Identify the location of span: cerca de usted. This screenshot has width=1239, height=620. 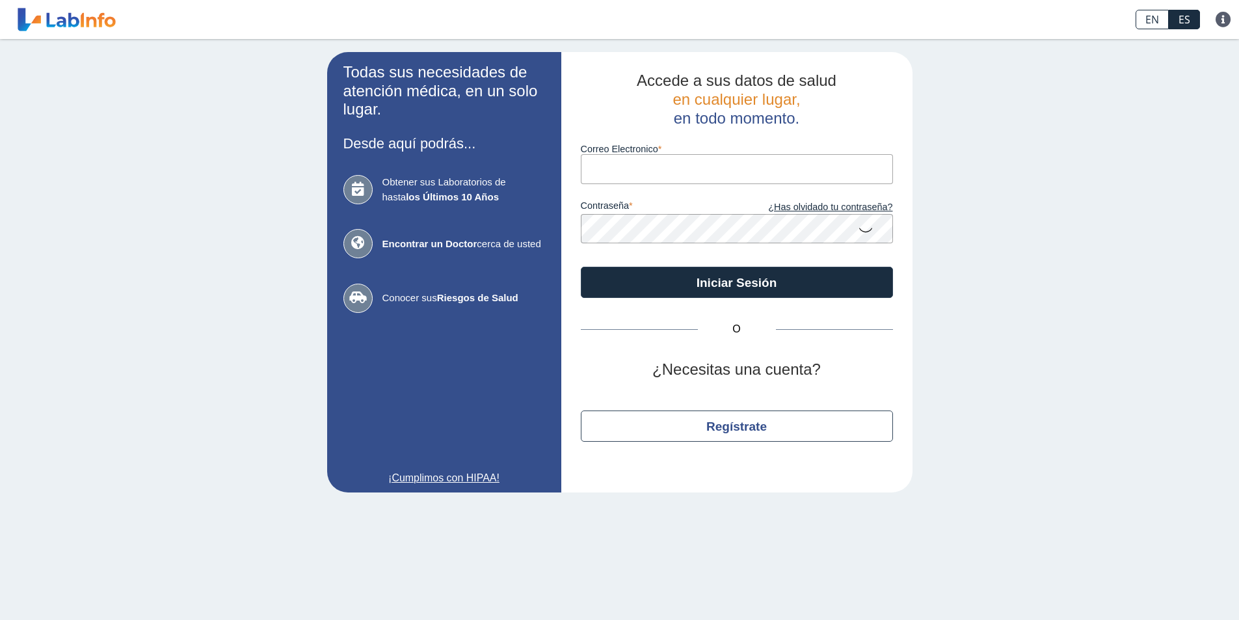
(464, 244).